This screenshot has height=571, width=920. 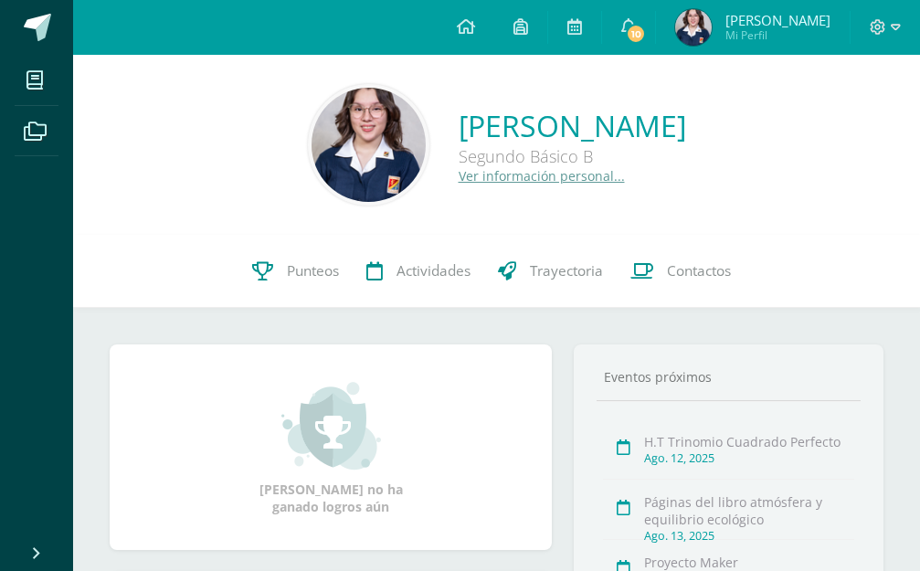 I want to click on div: Segundo Básico B, so click(x=572, y=156).